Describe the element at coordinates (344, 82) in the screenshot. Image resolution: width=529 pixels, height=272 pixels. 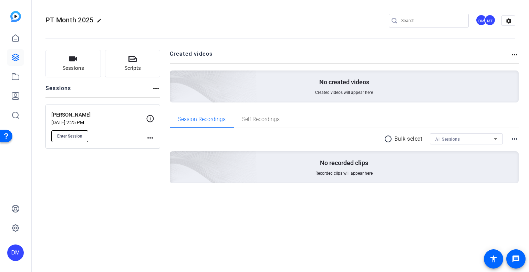
I see `p: No created videos` at that location.